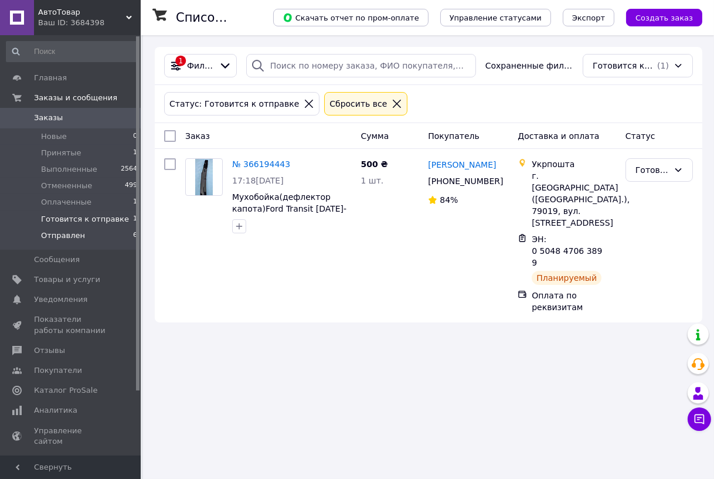 The height and width of the screenshot is (479, 714). Describe the element at coordinates (203, 177) in the screenshot. I see `img: Фото товару` at that location.